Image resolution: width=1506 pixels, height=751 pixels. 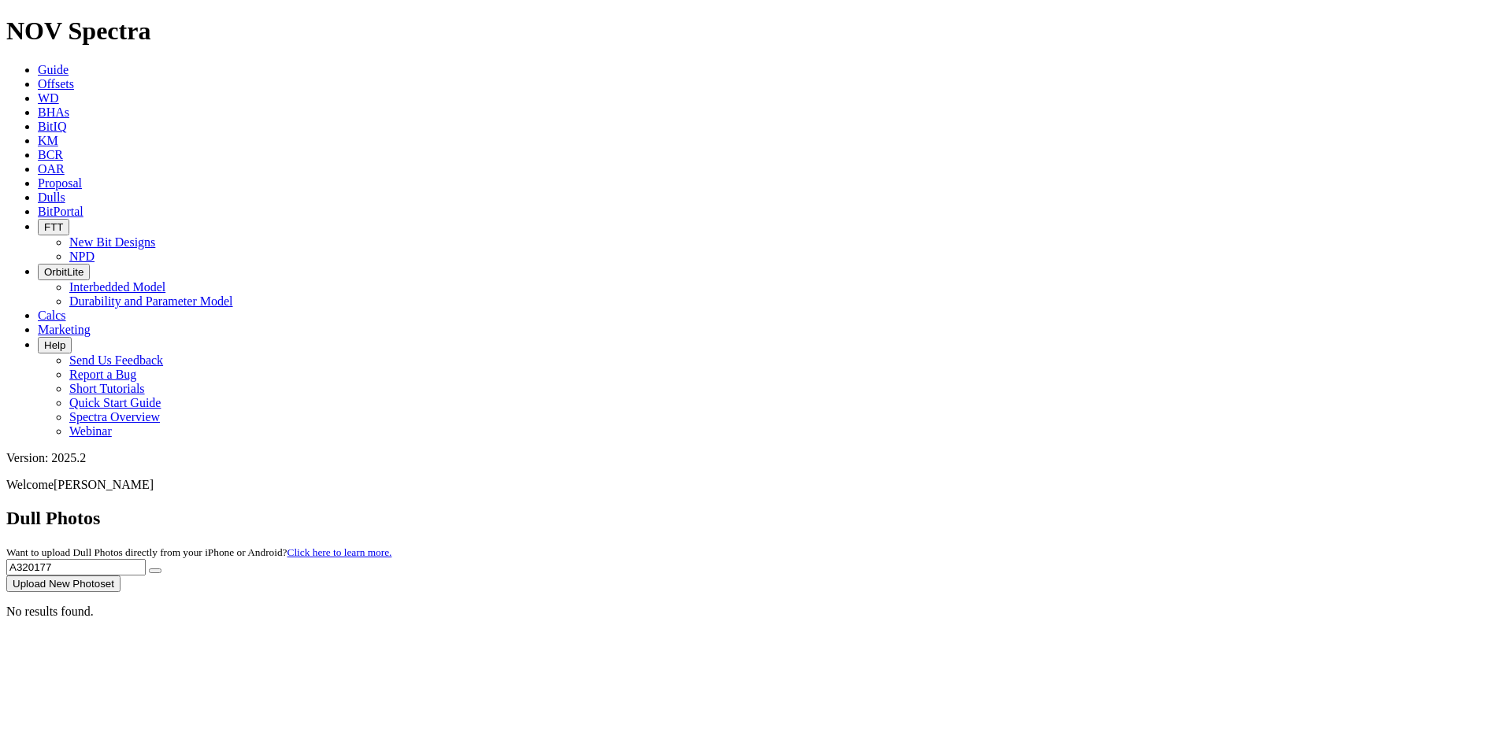 I want to click on a: Guide, so click(x=53, y=69).